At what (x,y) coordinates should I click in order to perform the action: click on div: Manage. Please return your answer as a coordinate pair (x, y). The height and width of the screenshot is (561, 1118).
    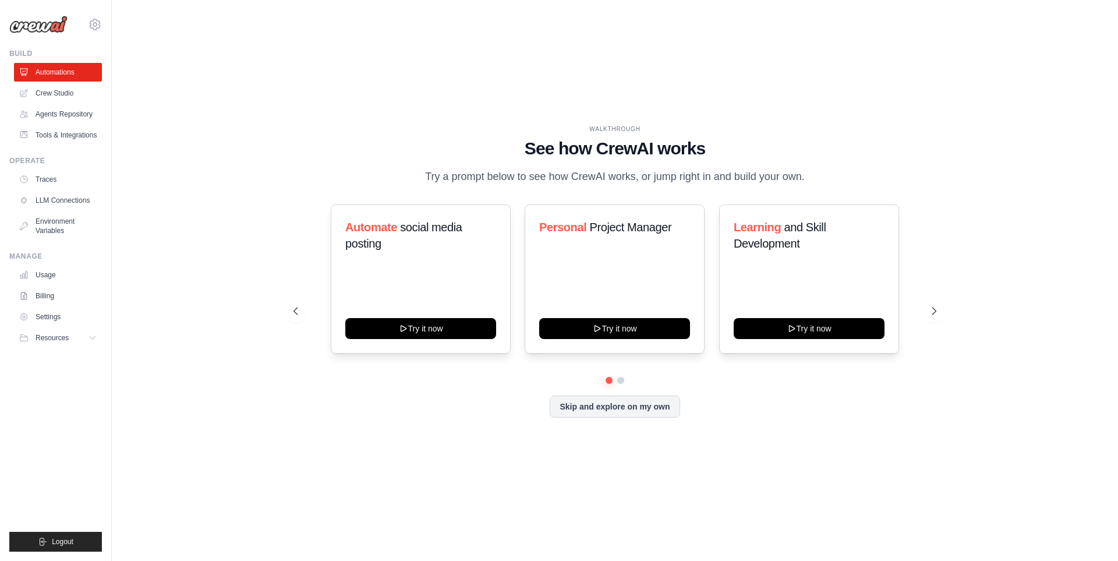
    Looking at the image, I should click on (55, 256).